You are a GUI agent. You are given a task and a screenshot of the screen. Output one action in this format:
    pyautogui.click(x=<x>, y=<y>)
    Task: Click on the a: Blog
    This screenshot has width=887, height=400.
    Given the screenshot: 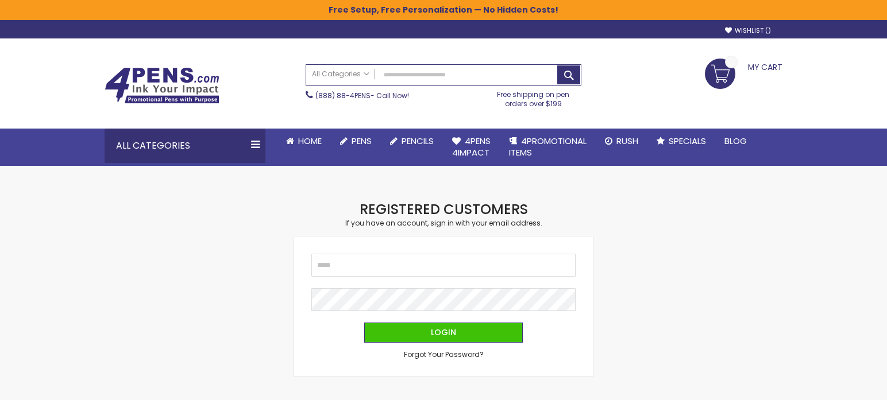 What is the action you would take?
    pyautogui.click(x=735, y=141)
    